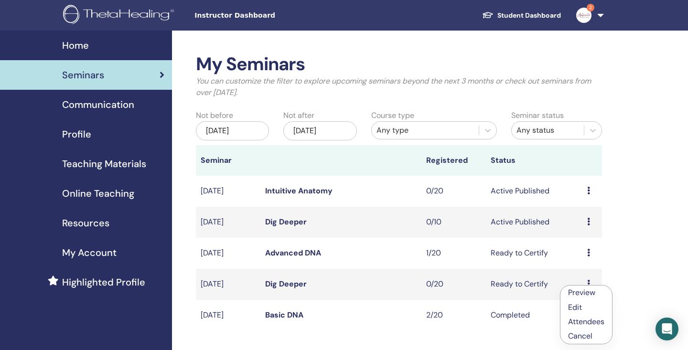  What do you see at coordinates (85, 223) in the screenshot?
I see `span: Resources` at bounding box center [85, 223].